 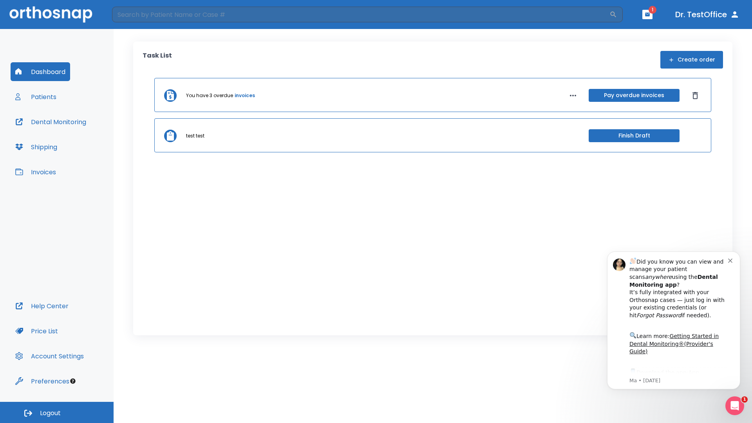 What do you see at coordinates (83, 74) in the screenshot?
I see `div: Message content` at bounding box center [83, 74].